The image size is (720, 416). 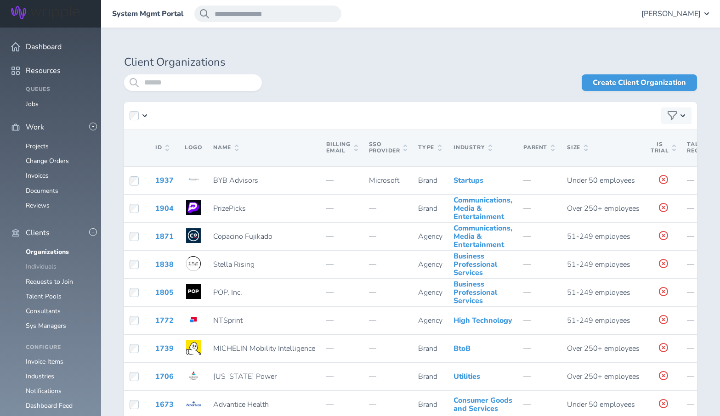 What do you see at coordinates (165, 293) in the screenshot?
I see `a: 1805` at bounding box center [165, 293].